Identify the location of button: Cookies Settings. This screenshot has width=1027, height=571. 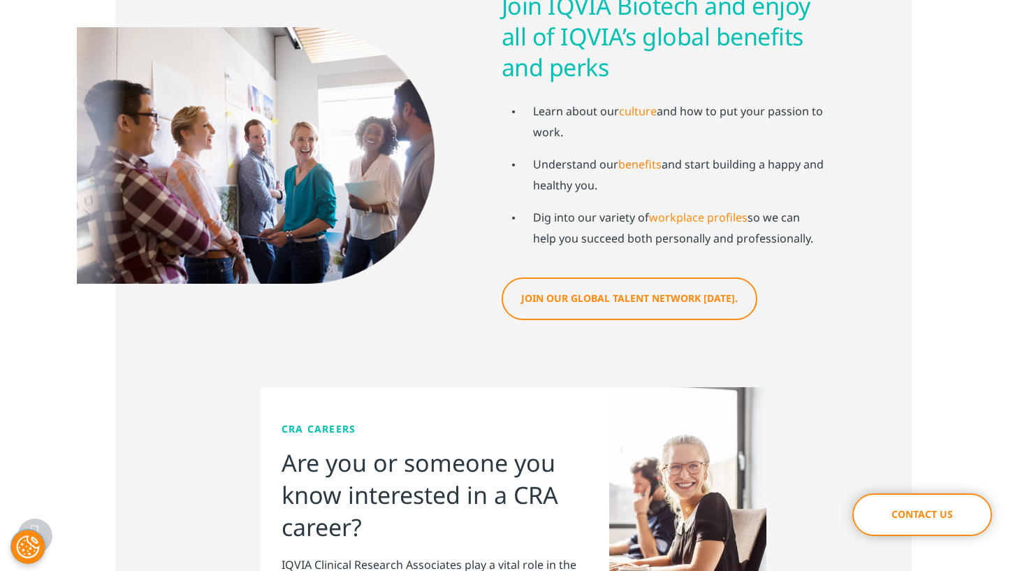
(28, 546).